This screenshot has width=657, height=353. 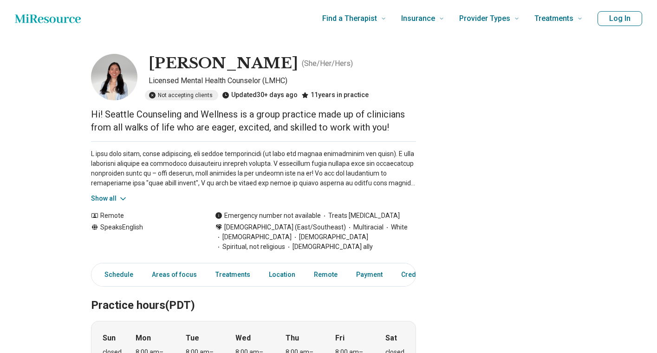 What do you see at coordinates (253, 121) in the screenshot?
I see `p: Hi! Seattle Counseling and Wellness is a group practice made up of clinicians from all walks of l...` at bounding box center [253, 121].